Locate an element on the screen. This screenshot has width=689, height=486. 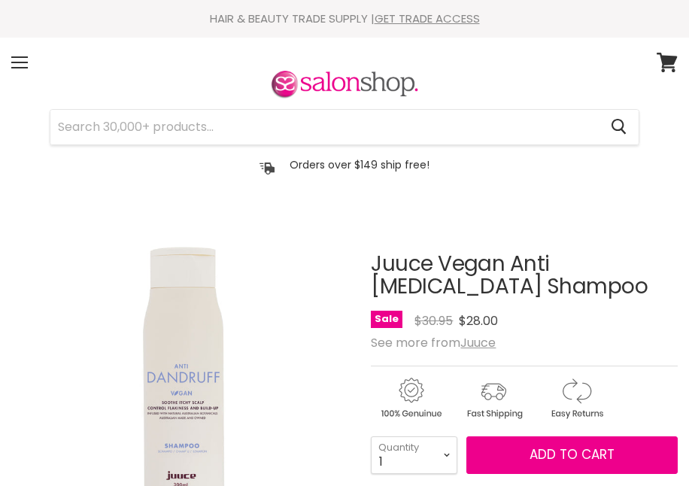
form: Product is located at coordinates (345, 127).